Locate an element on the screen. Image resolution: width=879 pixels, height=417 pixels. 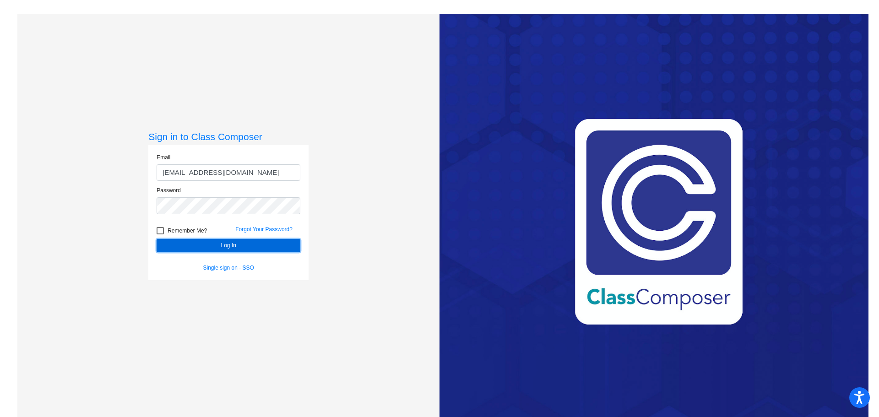
h3: Sign in to Class Composer is located at coordinates (228, 136).